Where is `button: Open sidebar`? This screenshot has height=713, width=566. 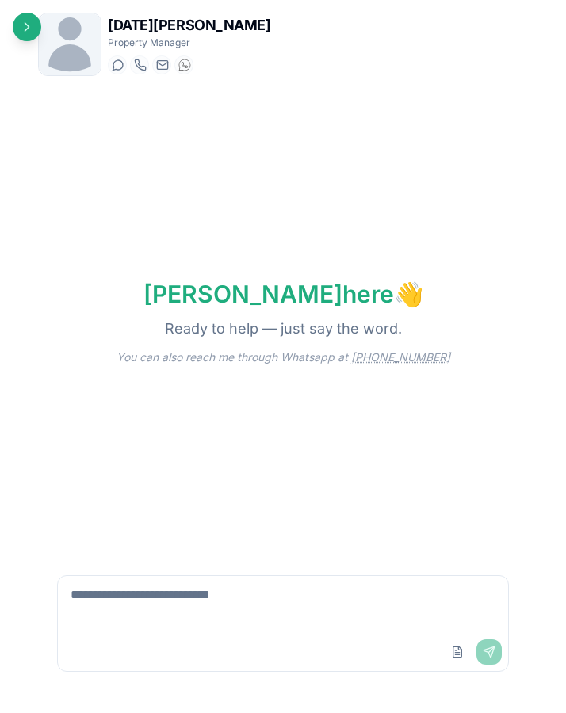
button: Open sidebar is located at coordinates (27, 27).